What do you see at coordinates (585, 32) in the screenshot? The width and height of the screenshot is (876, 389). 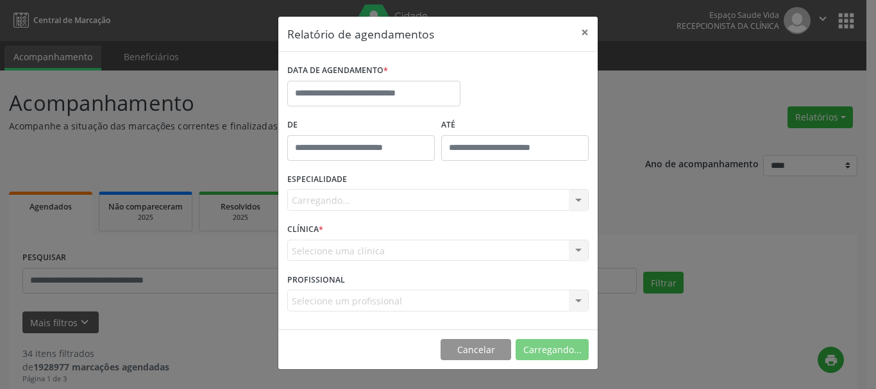 I see `button: Close` at bounding box center [585, 32].